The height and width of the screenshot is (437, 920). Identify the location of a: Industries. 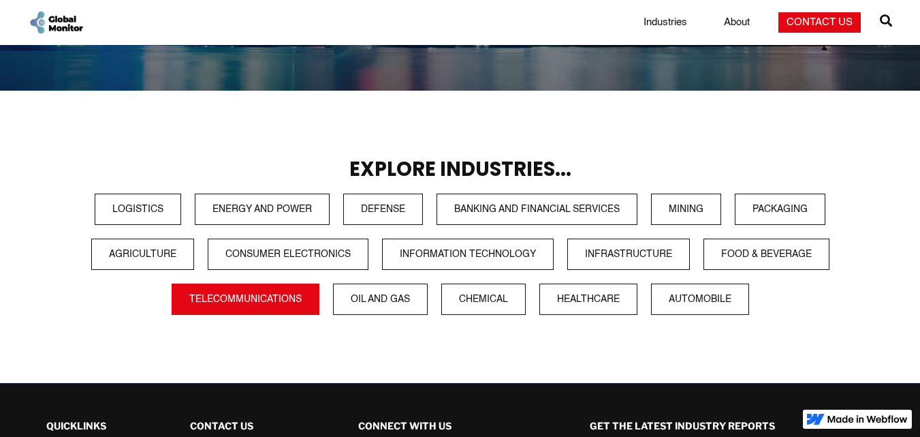
(666, 22).